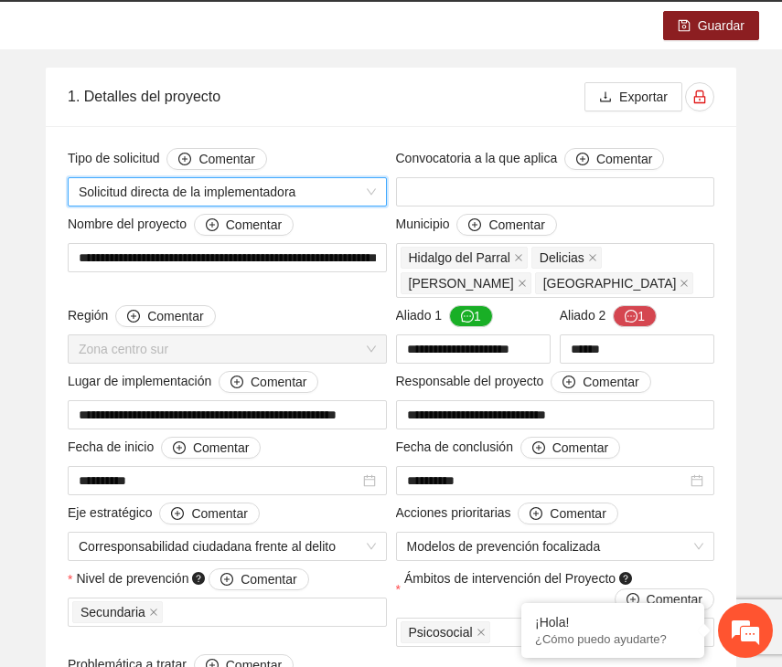 This screenshot has width=782, height=667. I want to click on button: Fecha de inicio, so click(210, 448).